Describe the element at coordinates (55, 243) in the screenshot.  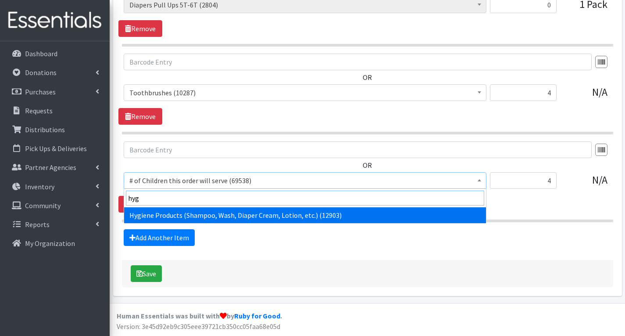
I see `a: My Organization` at that location.